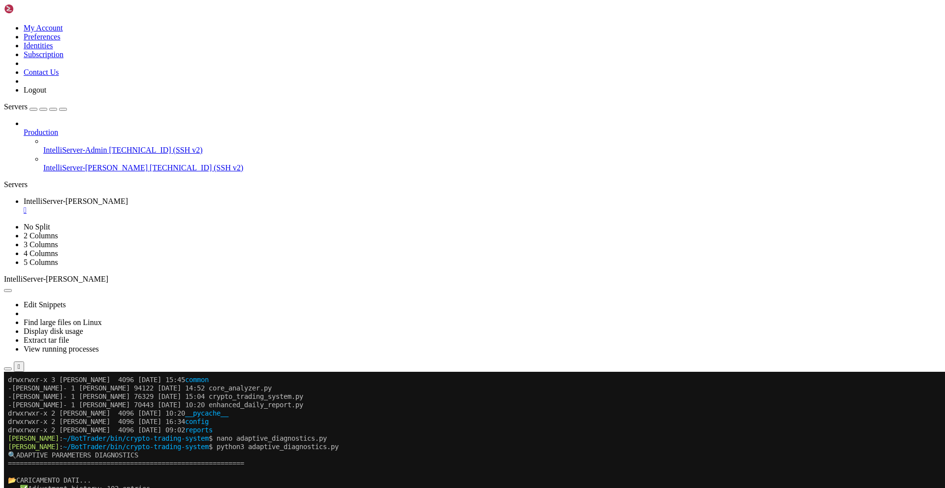 Image resolution: width=945 pixels, height=488 pixels. Describe the element at coordinates (43, 28) in the screenshot. I see `a: My Account` at that location.